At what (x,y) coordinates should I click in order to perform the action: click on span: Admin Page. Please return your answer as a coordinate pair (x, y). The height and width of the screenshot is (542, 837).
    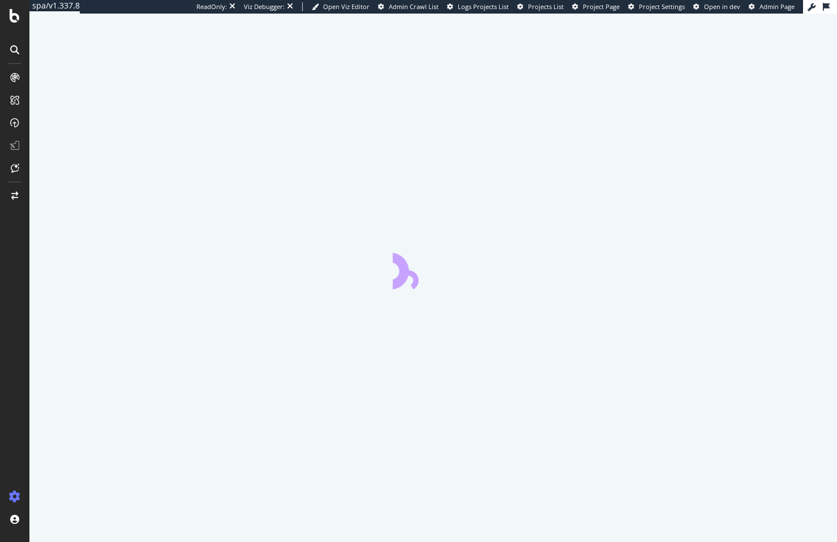
    Looking at the image, I should click on (777, 6).